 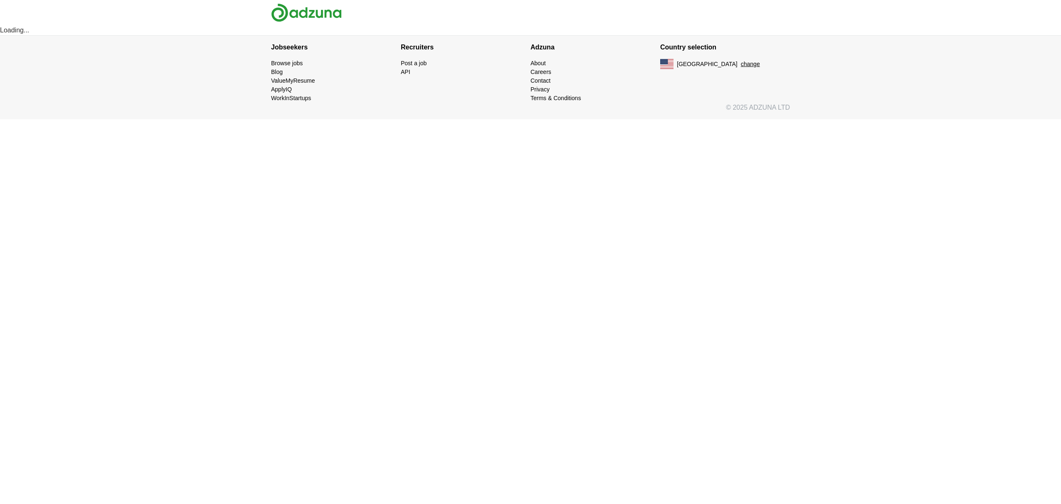 What do you see at coordinates (291, 98) in the screenshot?
I see `a: WorkInStartups` at bounding box center [291, 98].